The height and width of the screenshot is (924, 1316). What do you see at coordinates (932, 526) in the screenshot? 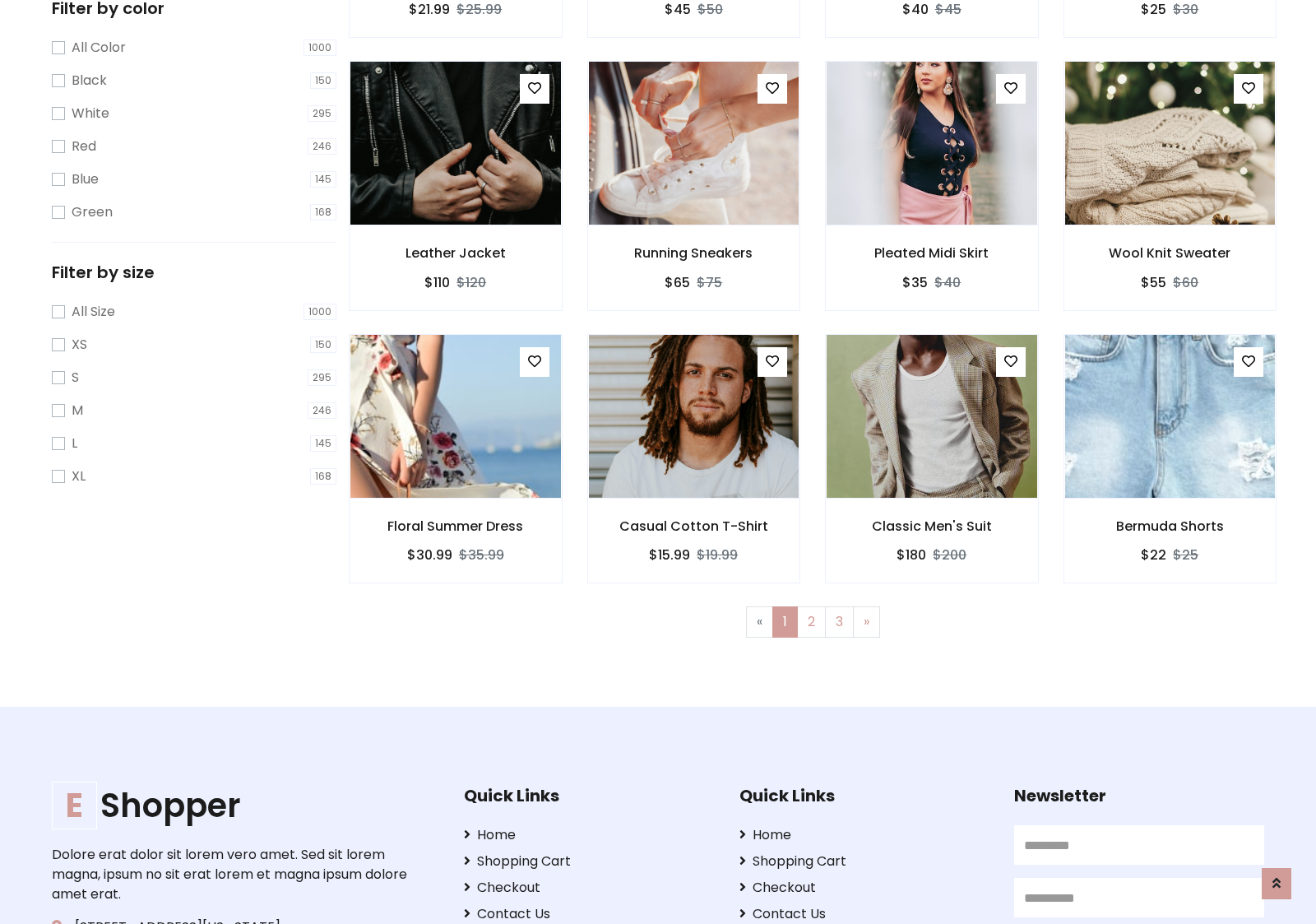
I see `h6: Classic Men's Suit` at bounding box center [932, 526].